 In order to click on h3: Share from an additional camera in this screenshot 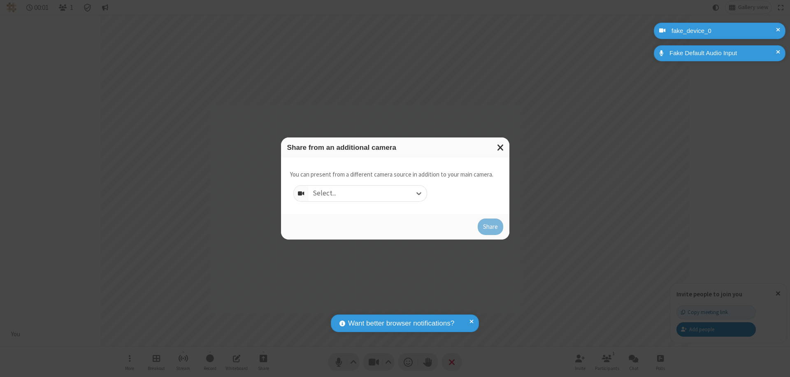, I will do `click(395, 147)`.